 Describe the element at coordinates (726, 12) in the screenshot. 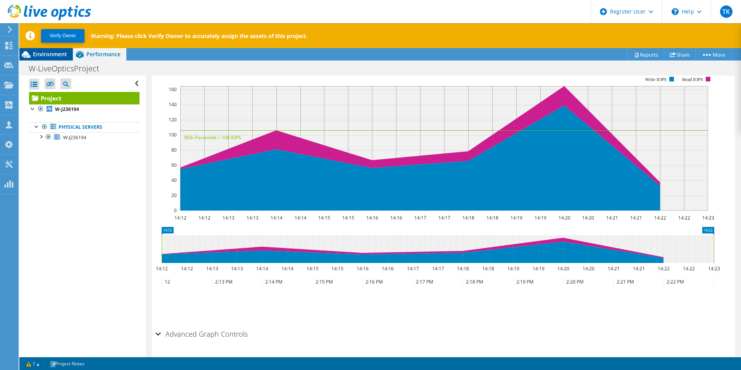

I see `span: TK` at that location.